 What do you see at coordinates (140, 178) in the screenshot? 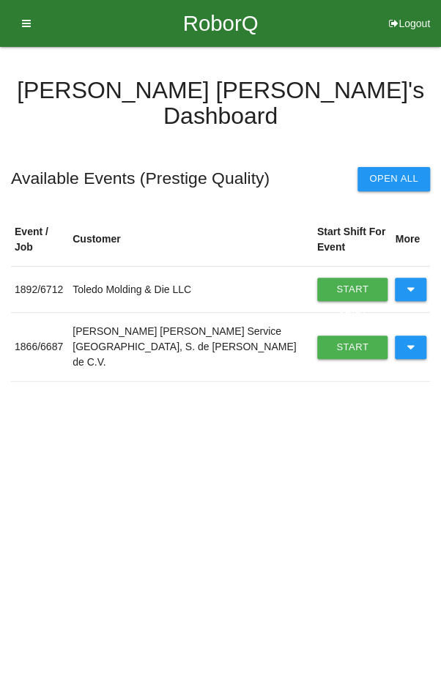
I see `h5: Available Events ( Prestige Quality )` at bounding box center [140, 178].